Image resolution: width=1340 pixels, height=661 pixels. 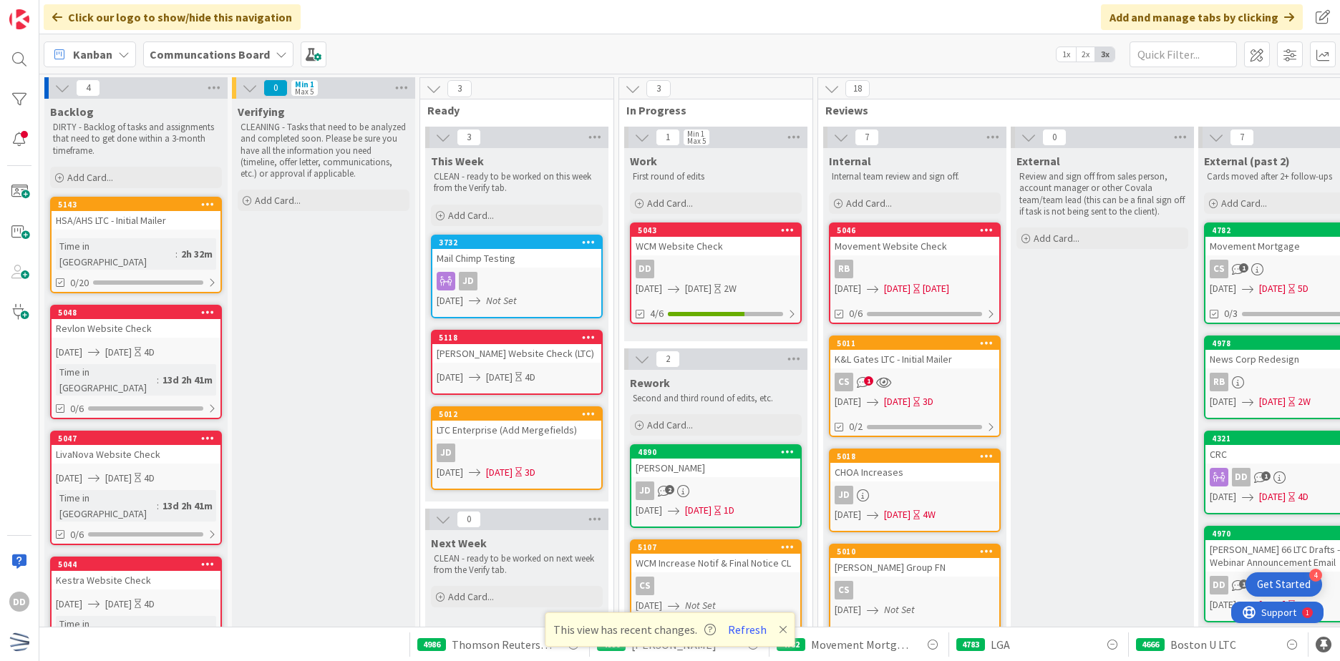 What do you see at coordinates (276, 88) in the screenshot?
I see `span: 0` at bounding box center [276, 88].